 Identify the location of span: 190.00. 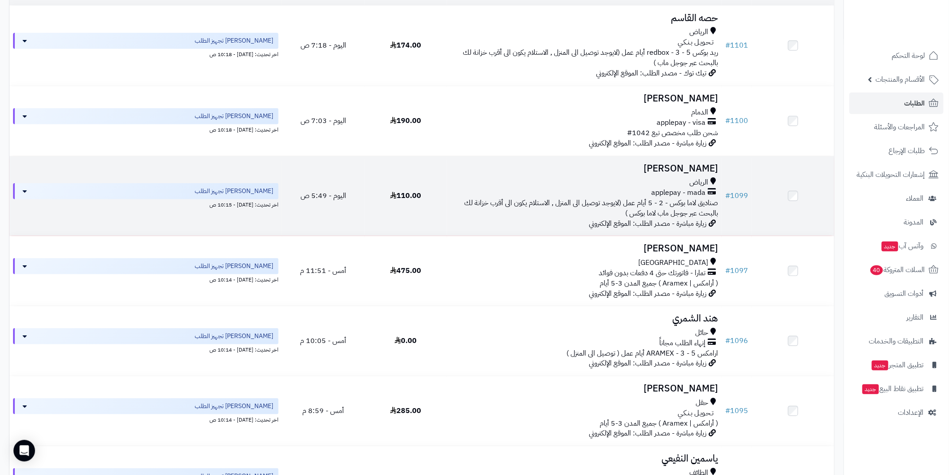
(406, 121).